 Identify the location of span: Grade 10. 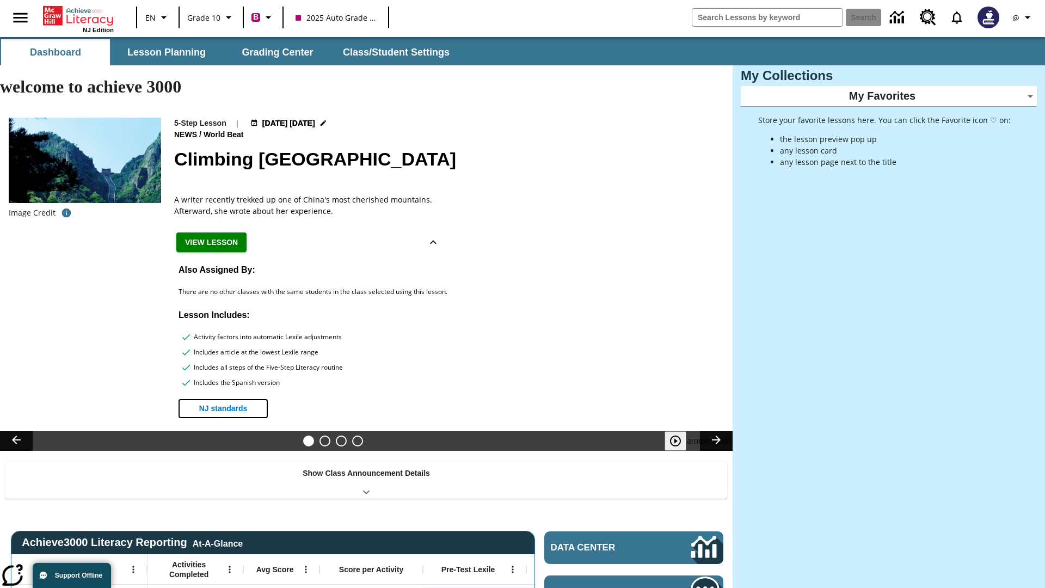
(204, 17).